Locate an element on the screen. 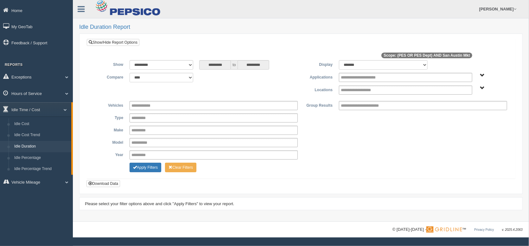 This screenshot has height=246, width=529. a: Idle Cost Trend is located at coordinates (41, 135).